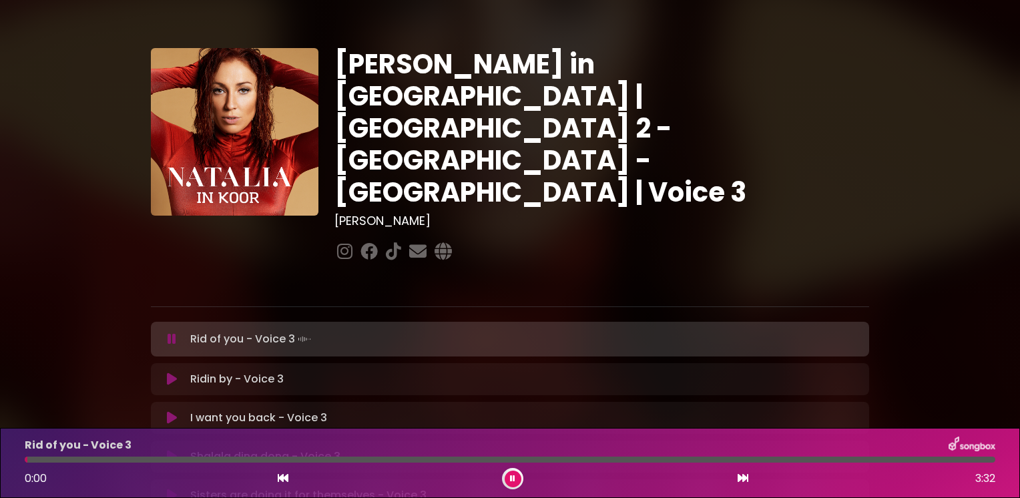 The image size is (1020, 498). Describe the element at coordinates (985, 479) in the screenshot. I see `span: 3:32` at that location.